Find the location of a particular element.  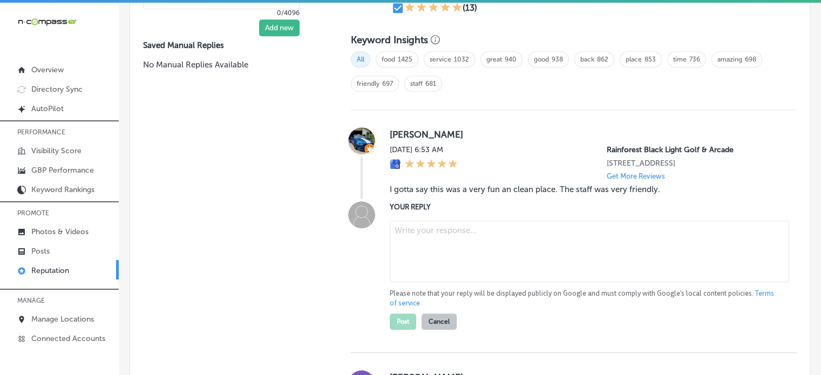

a: 938 is located at coordinates (557, 59).